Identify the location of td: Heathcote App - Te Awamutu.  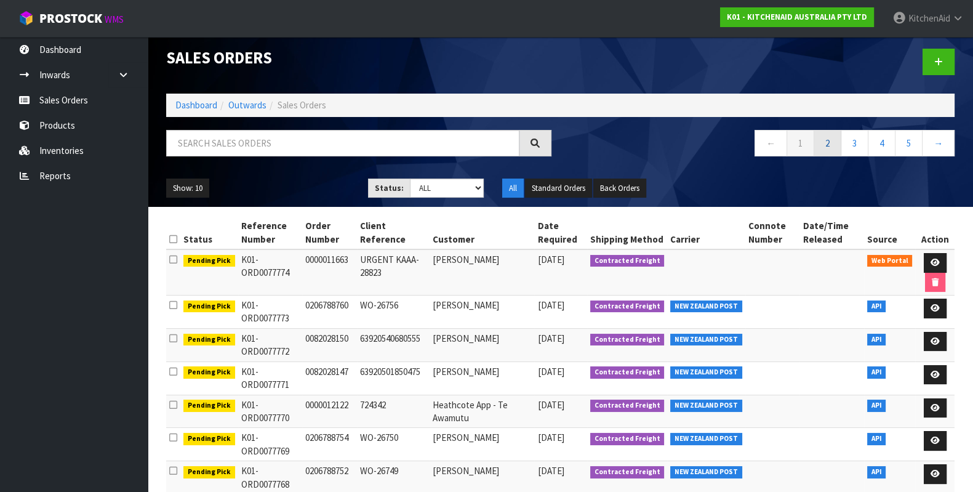
(482, 411).